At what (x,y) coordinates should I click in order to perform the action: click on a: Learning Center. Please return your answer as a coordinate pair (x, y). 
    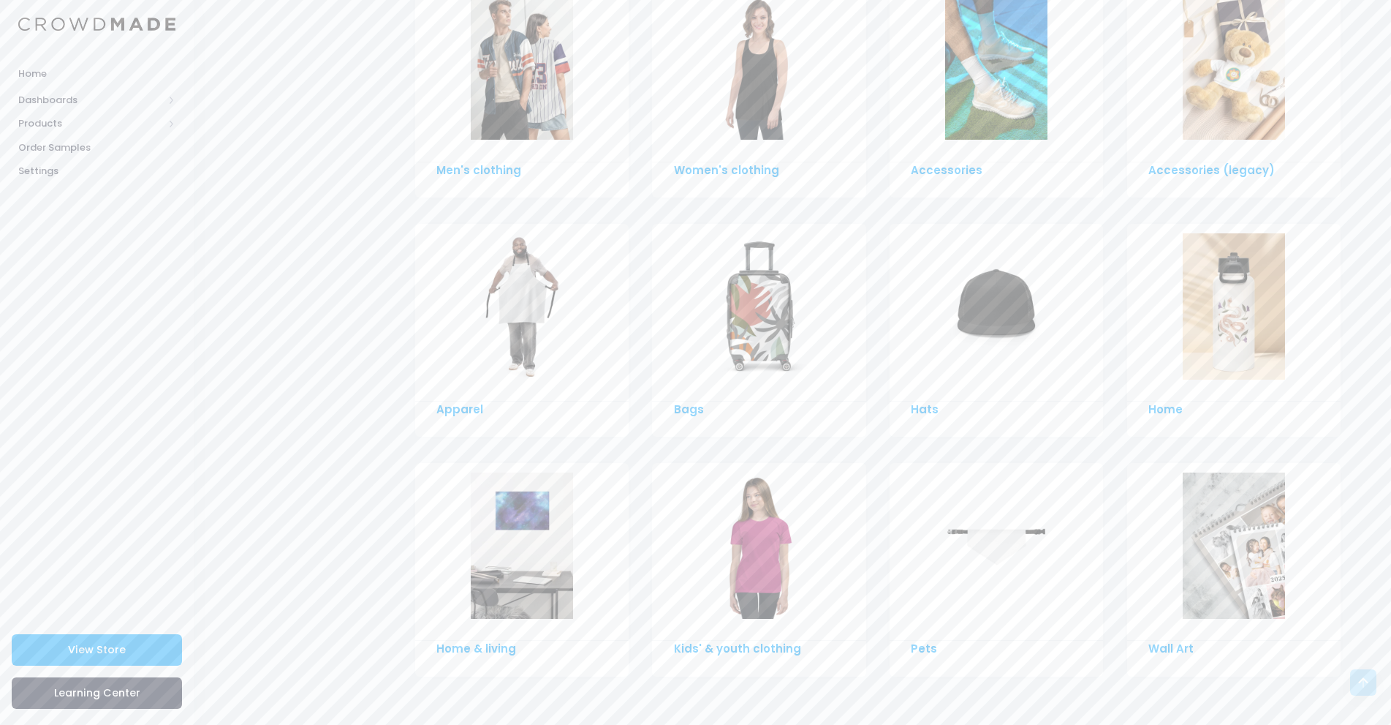
    Looking at the image, I should click on (97, 692).